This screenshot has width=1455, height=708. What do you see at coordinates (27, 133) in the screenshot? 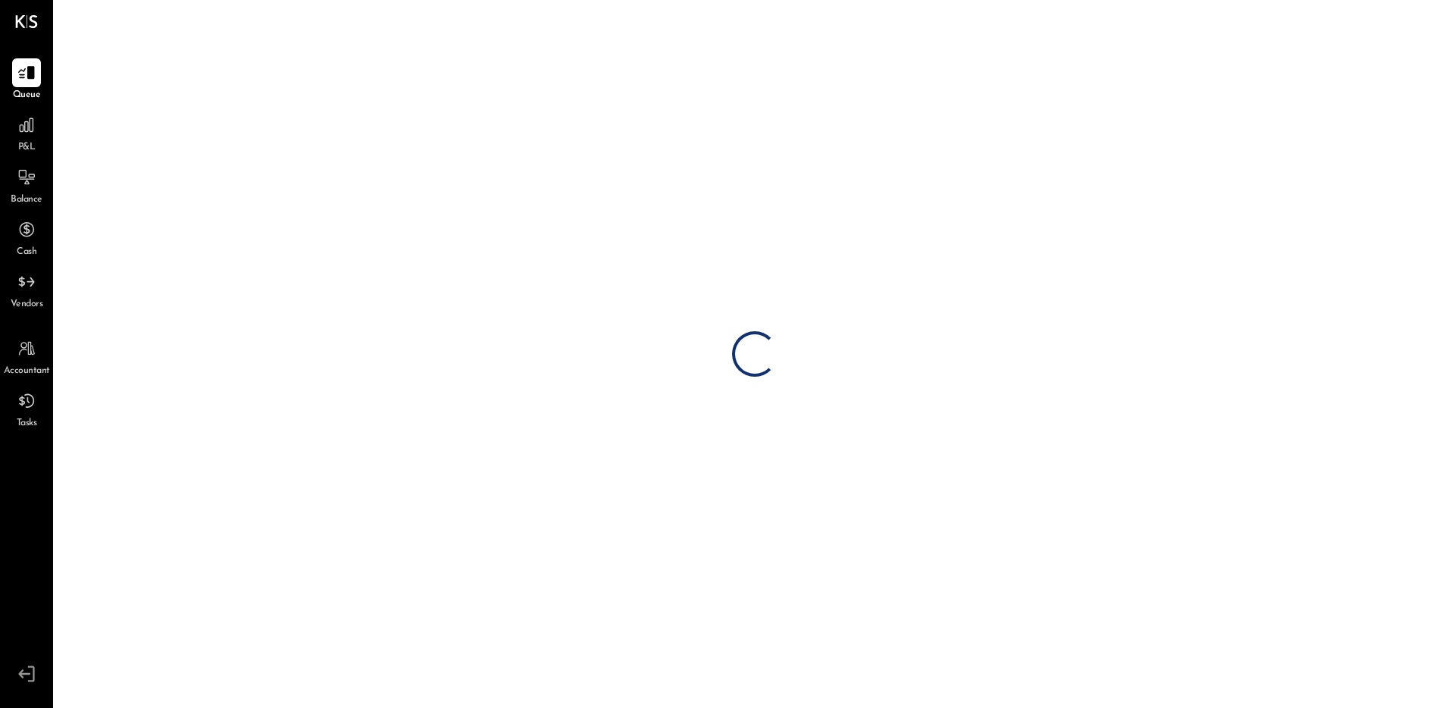
I see `a: P&L` at bounding box center [27, 133].